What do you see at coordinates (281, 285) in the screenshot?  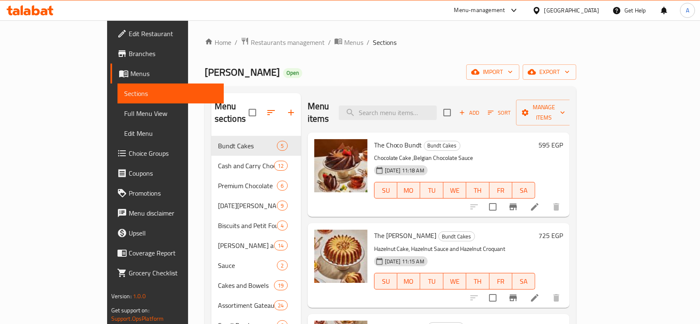 I see `span: 19` at bounding box center [281, 285].